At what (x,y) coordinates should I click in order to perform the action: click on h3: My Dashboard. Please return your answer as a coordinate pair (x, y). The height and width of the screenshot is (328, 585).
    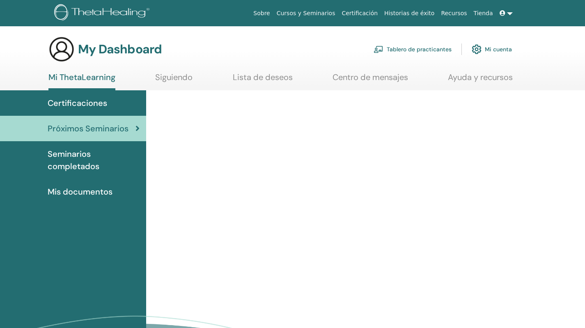
    Looking at the image, I should click on (120, 49).